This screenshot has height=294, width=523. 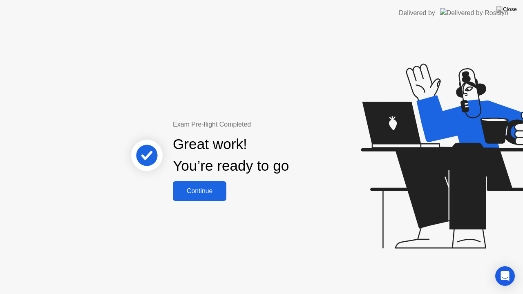 What do you see at coordinates (199, 191) in the screenshot?
I see `div: Continue` at bounding box center [199, 191].